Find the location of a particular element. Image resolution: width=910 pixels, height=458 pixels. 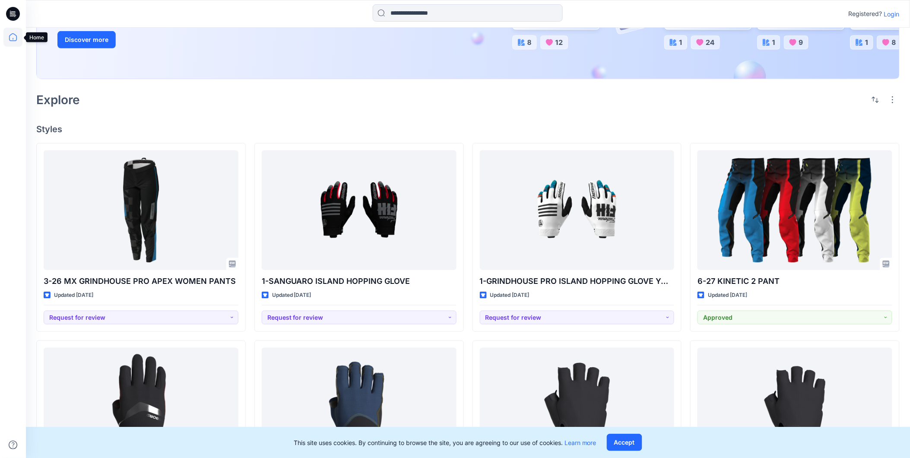

button: Accept is located at coordinates (624, 442).